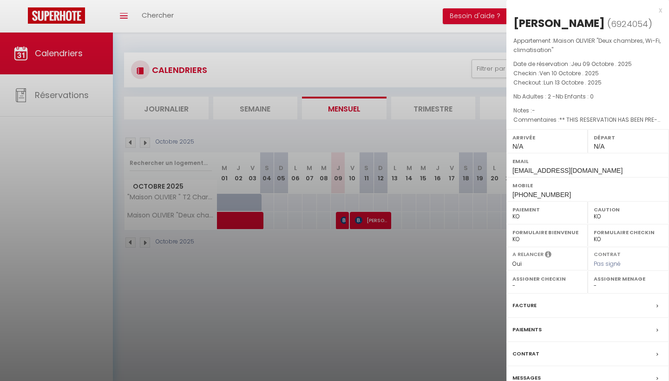  I want to click on label: Formulaire Bienvenue, so click(547, 232).